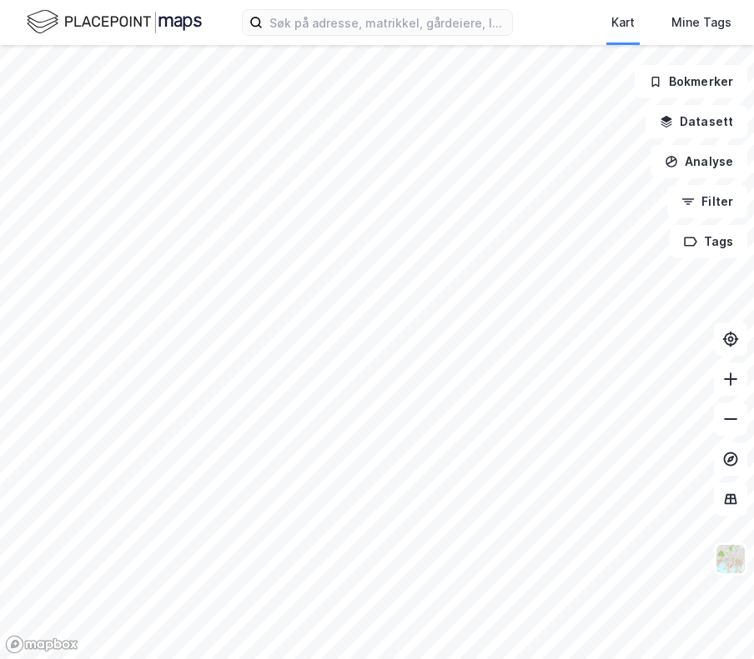 This screenshot has height=659, width=754. Describe the element at coordinates (623, 23) in the screenshot. I see `div: Kart` at that location.